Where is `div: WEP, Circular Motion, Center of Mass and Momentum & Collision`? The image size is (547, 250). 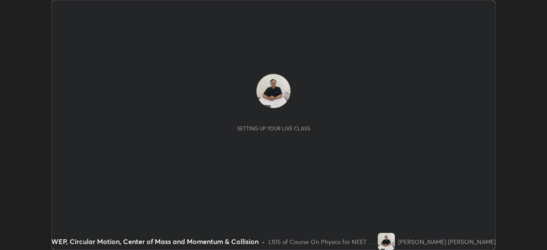 div: WEP, Circular Motion, Center of Mass and Momentum & Collision is located at coordinates (155, 241).